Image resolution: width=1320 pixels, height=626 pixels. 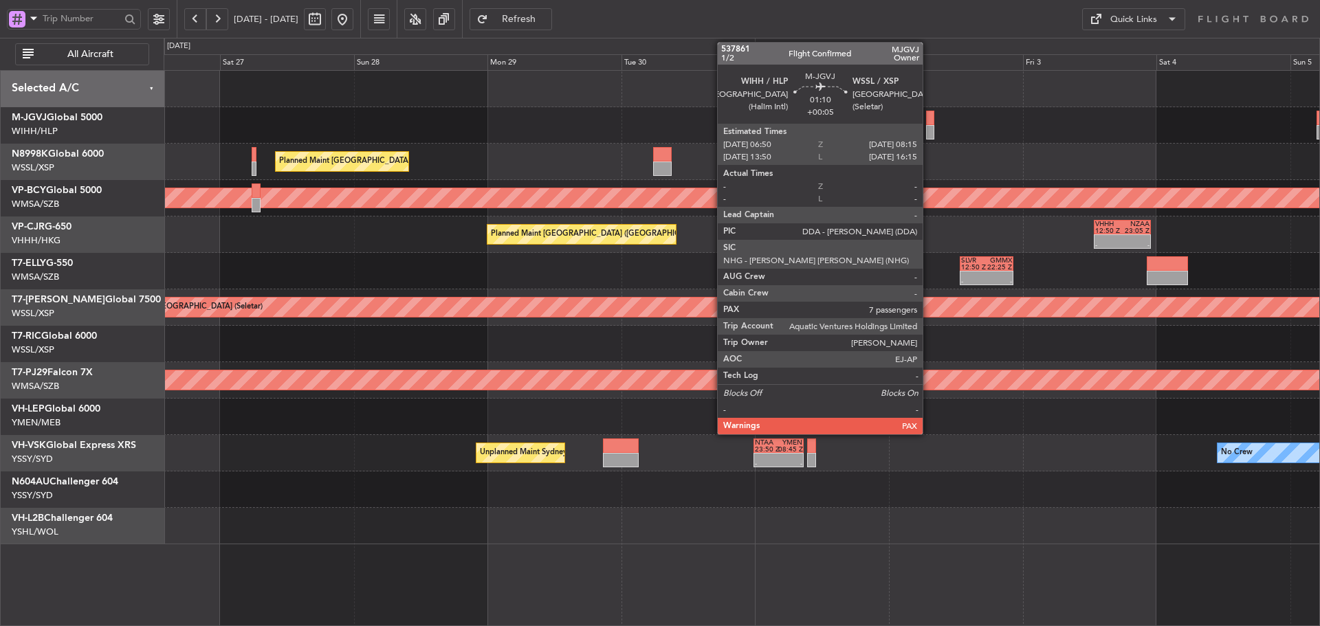 What do you see at coordinates (28, 227) in the screenshot?
I see `span: VP-CJR` at bounding box center [28, 227].